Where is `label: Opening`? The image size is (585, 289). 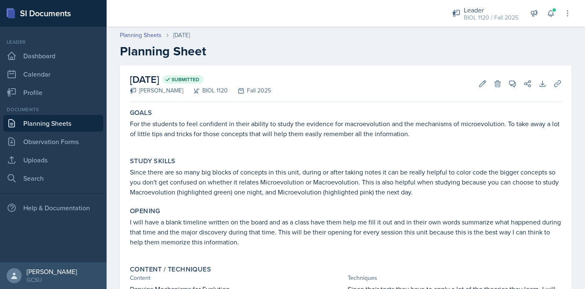 label: Opening is located at coordinates (145, 211).